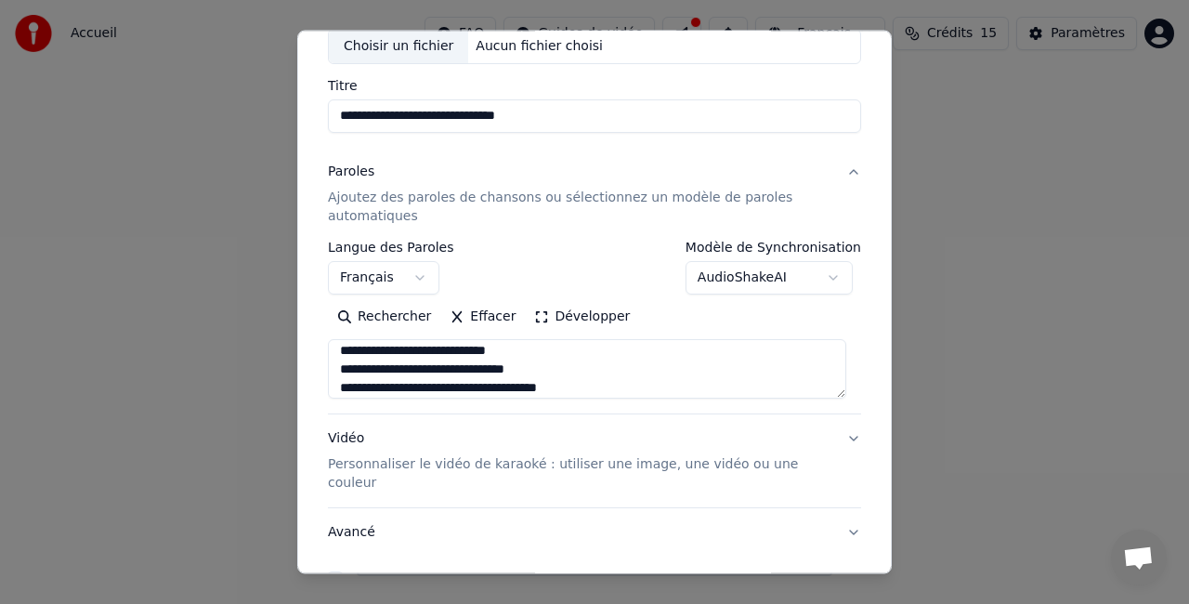 Image resolution: width=1189 pixels, height=604 pixels. I want to click on button: Avancé, so click(594, 532).